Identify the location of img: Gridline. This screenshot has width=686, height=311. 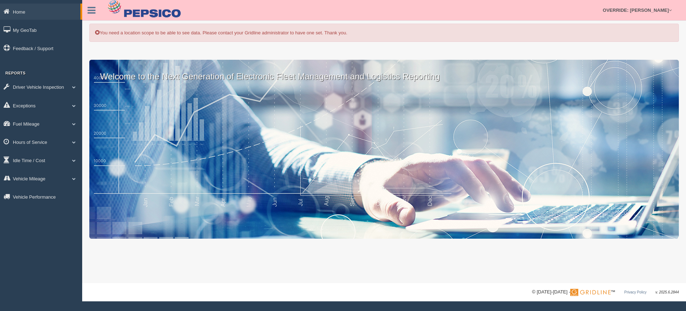
(591, 292).